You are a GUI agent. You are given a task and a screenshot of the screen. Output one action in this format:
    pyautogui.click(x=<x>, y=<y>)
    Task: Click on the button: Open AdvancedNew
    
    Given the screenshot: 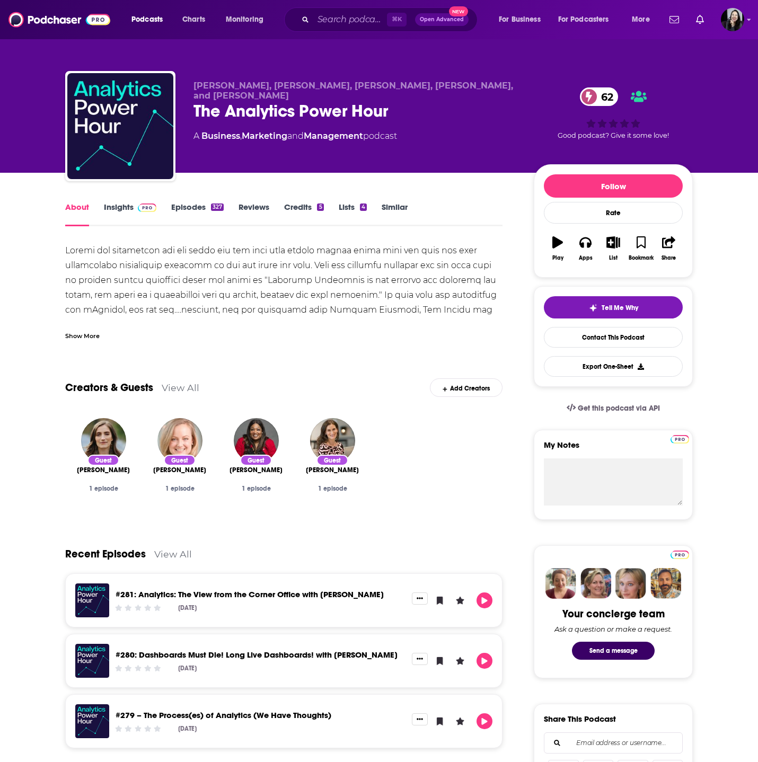 What is the action you would take?
    pyautogui.click(x=441, y=20)
    